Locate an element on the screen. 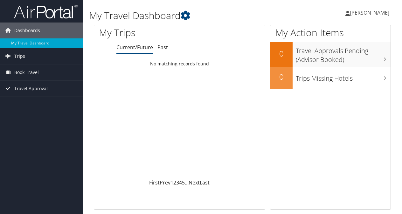  h1: My Action Items is located at coordinates (330, 33).